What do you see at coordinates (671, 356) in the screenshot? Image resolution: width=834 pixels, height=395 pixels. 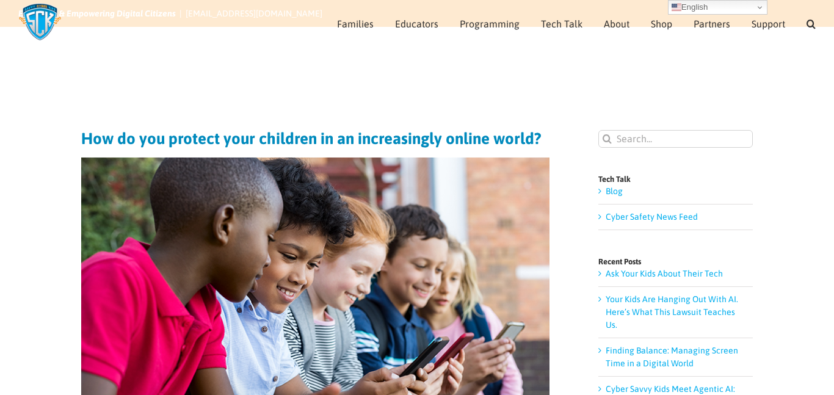 I see `a: Finding Balance: Managing Screen Time in a Digital World` at bounding box center [671, 356].